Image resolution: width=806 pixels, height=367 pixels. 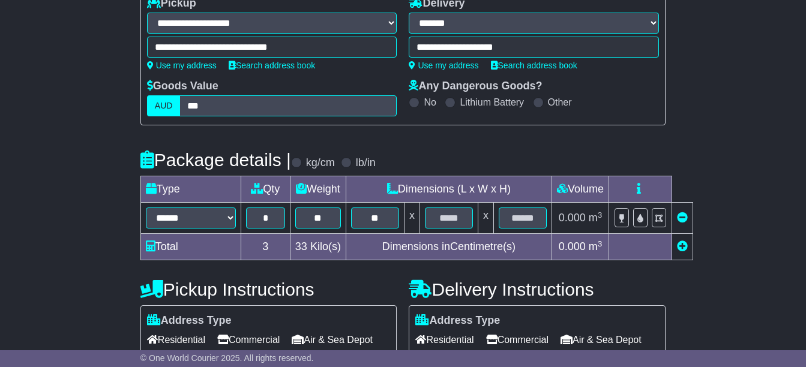 What do you see at coordinates (365, 163) in the screenshot?
I see `label: lb/in` at bounding box center [365, 163].